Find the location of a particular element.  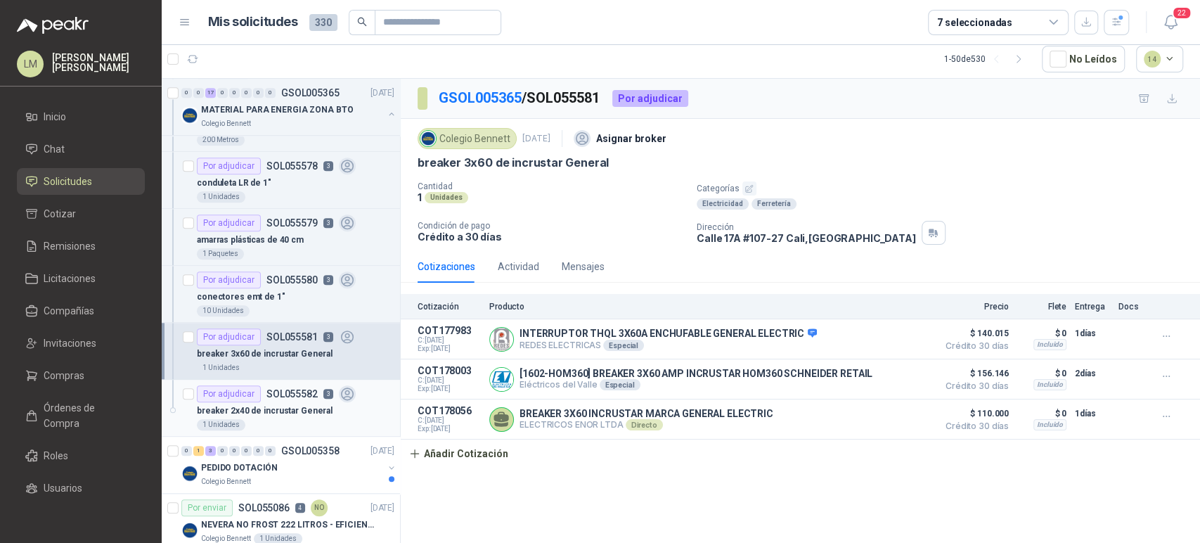

p: SOL055581 is located at coordinates (292, 337).